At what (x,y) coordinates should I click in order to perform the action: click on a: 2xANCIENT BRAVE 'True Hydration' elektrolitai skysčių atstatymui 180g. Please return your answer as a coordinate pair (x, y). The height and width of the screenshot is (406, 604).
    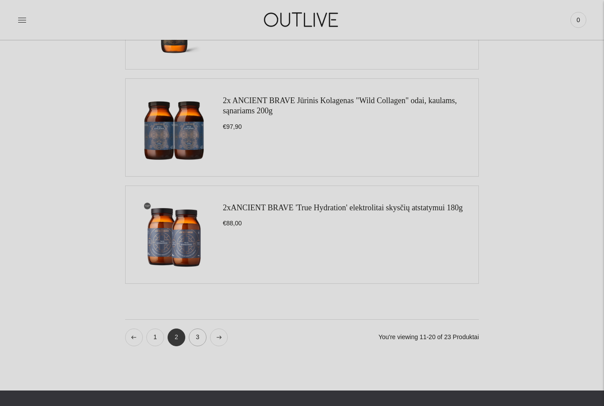
    Looking at the image, I should click on (343, 207).